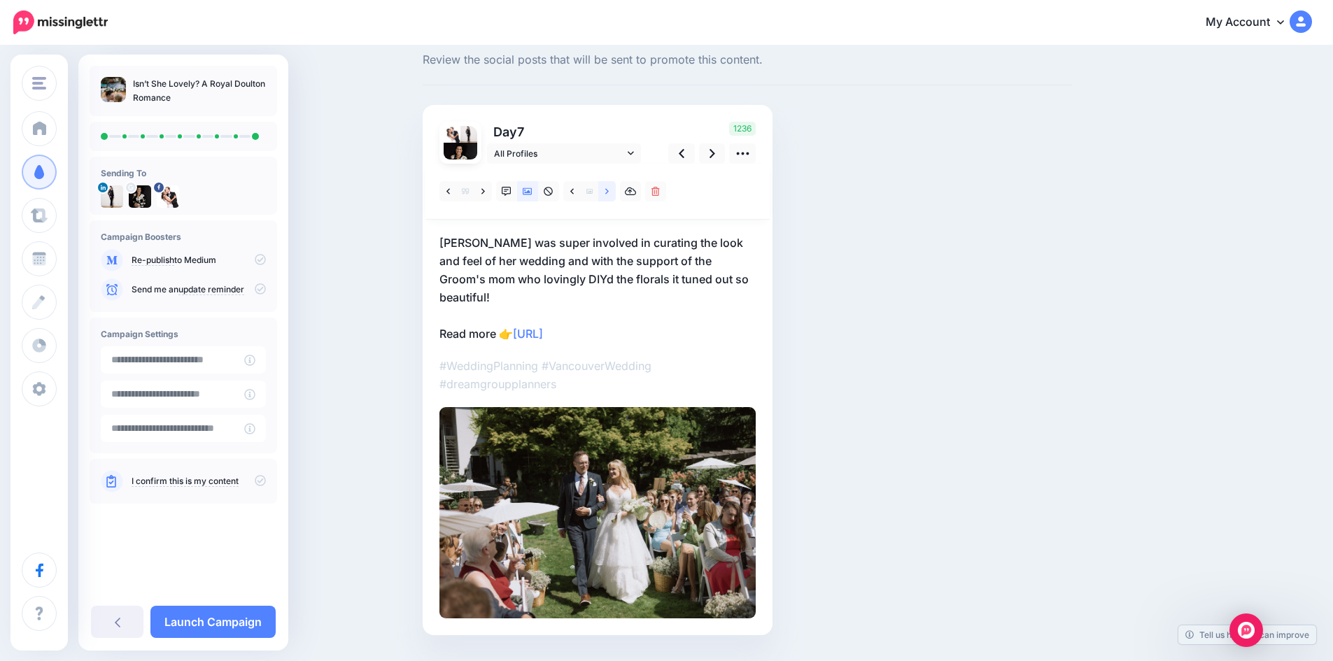  Describe the element at coordinates (113, 90) in the screenshot. I see `img: b36fb468ebfe5a642ecaa3a2d1fac12a_thumb.jpg` at that location.